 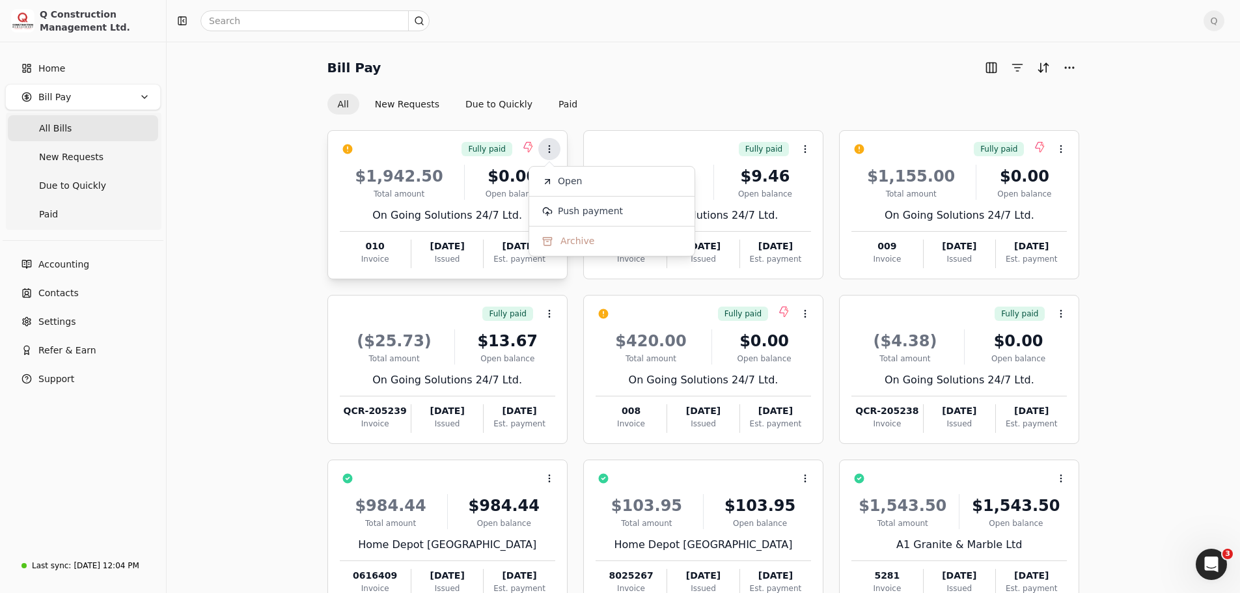 I want to click on span: All Bills, so click(x=55, y=128).